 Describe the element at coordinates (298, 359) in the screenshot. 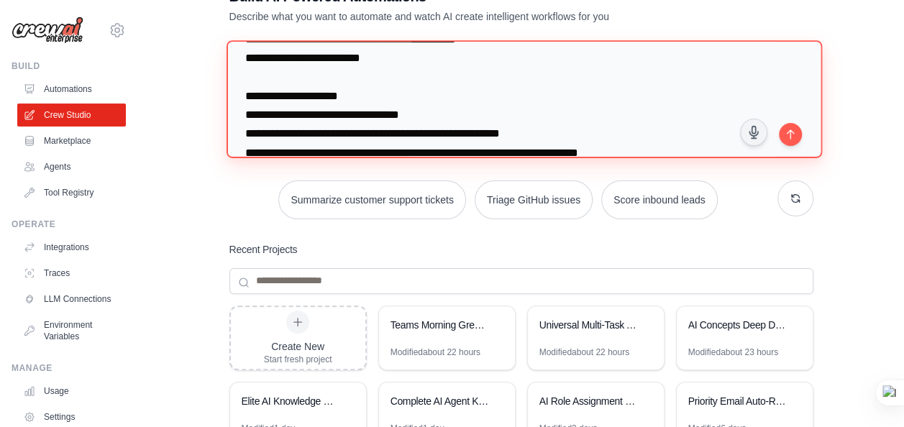

I see `div: Start fresh project` at that location.